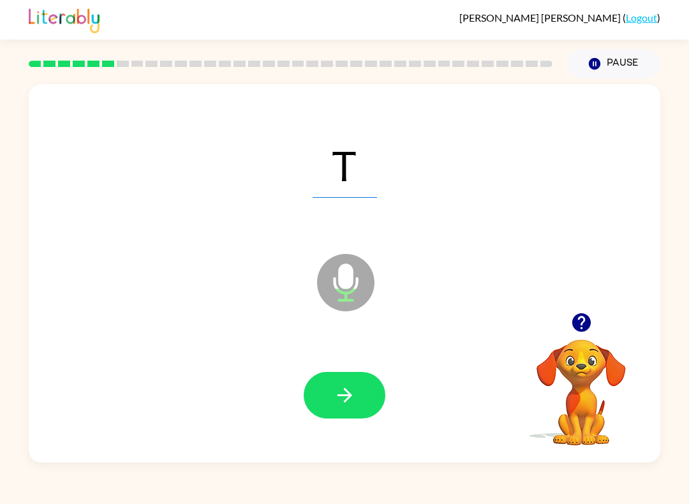  Describe the element at coordinates (641, 17) in the screenshot. I see `a: Logout` at that location.